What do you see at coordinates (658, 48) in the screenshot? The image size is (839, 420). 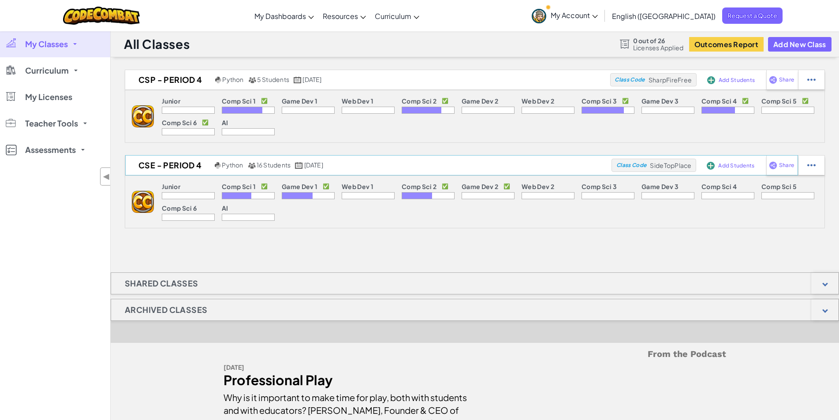 I see `span: Licenses Applied` at bounding box center [658, 48].